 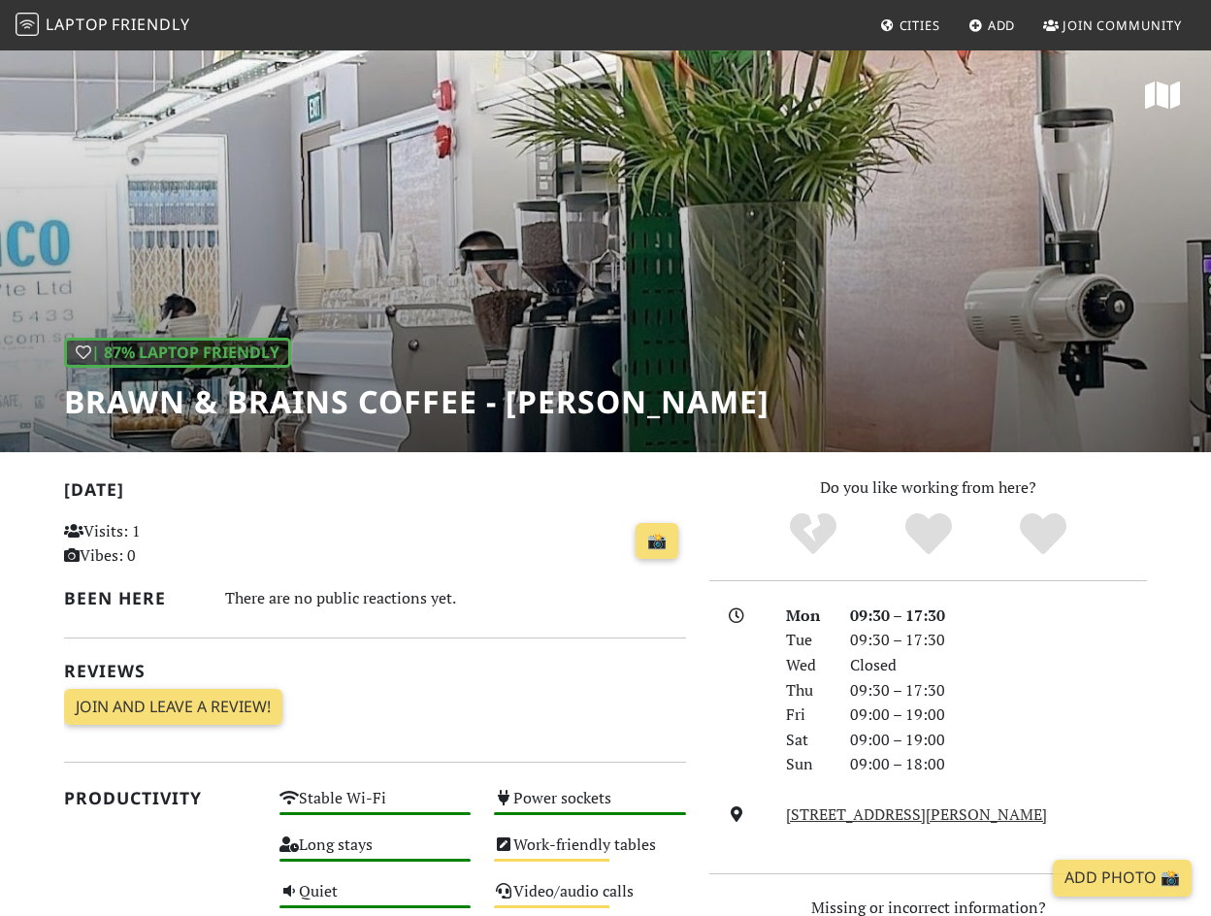 What do you see at coordinates (178, 353) in the screenshot?
I see `div: | 87% Laptop Friendly` at bounding box center [178, 353].